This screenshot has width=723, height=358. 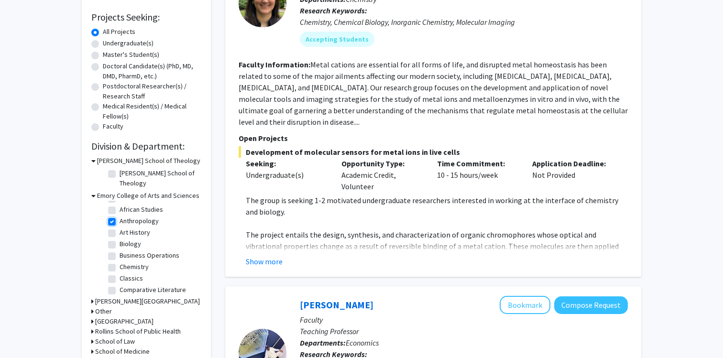 What do you see at coordinates (323, 343) in the screenshot?
I see `b: Departments:` at bounding box center [323, 343].